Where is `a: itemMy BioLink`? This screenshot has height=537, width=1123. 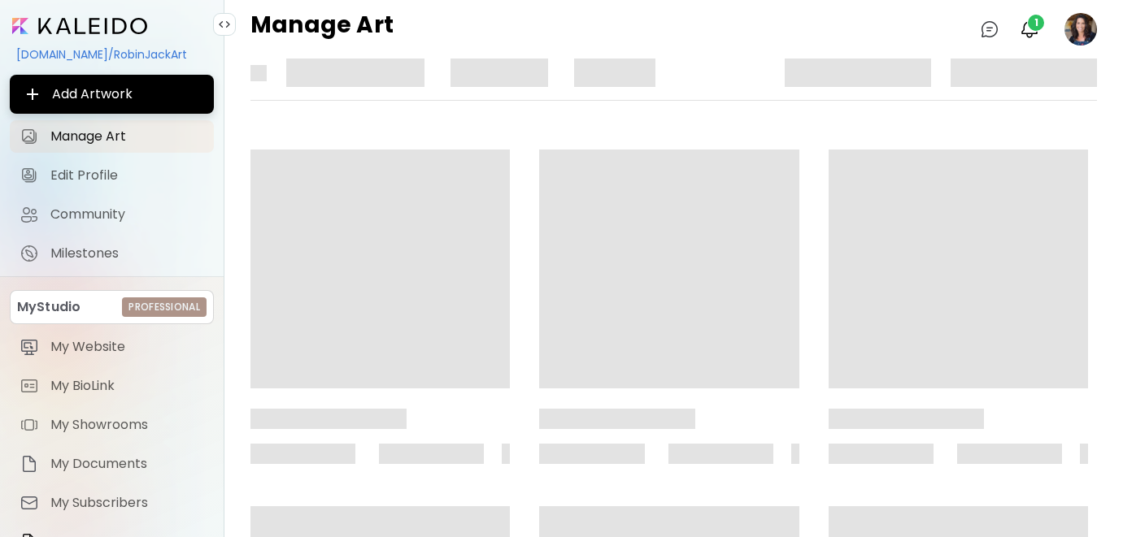 a: itemMy BioLink is located at coordinates (111, 386).